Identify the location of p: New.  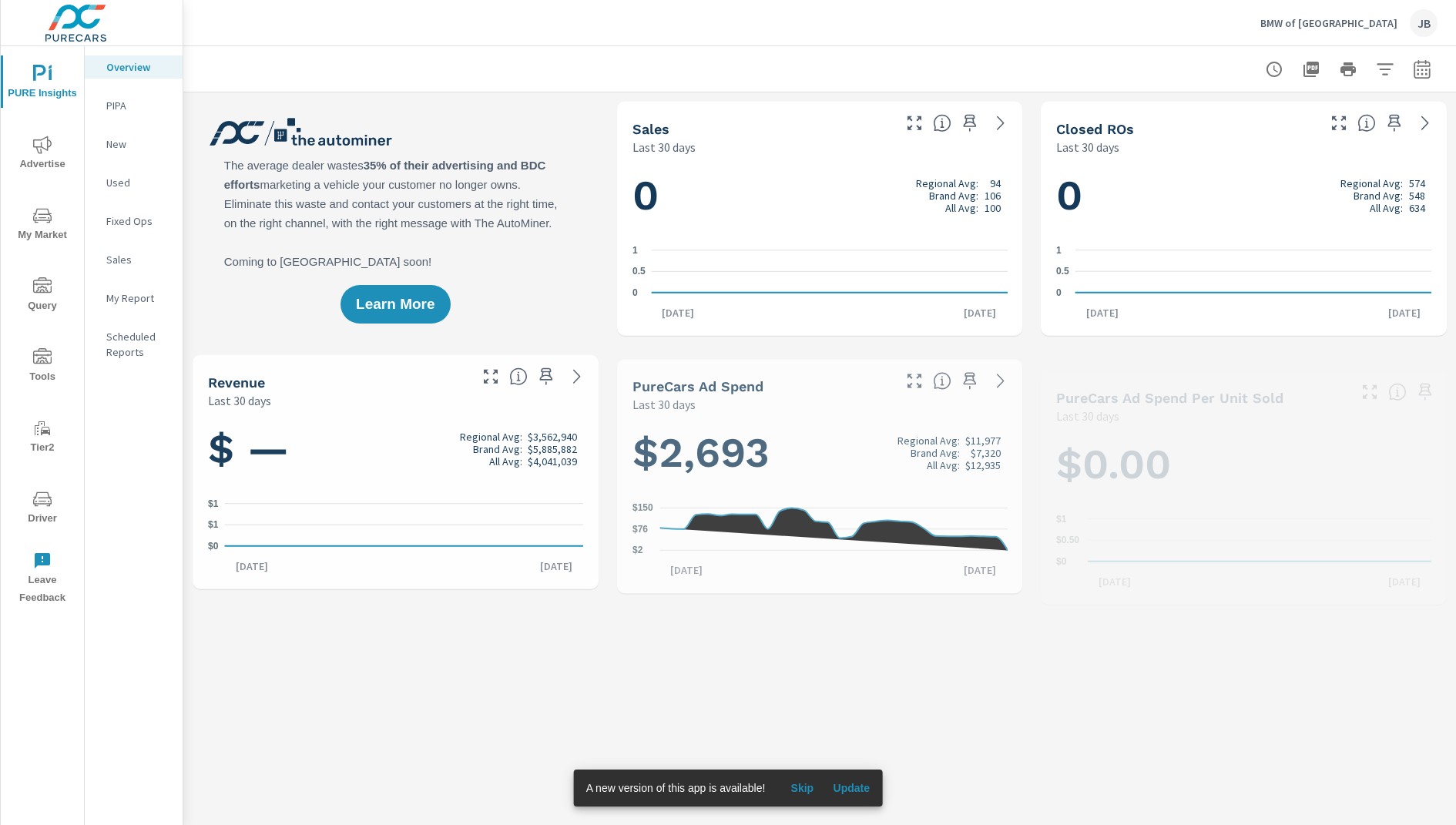
(138, 144).